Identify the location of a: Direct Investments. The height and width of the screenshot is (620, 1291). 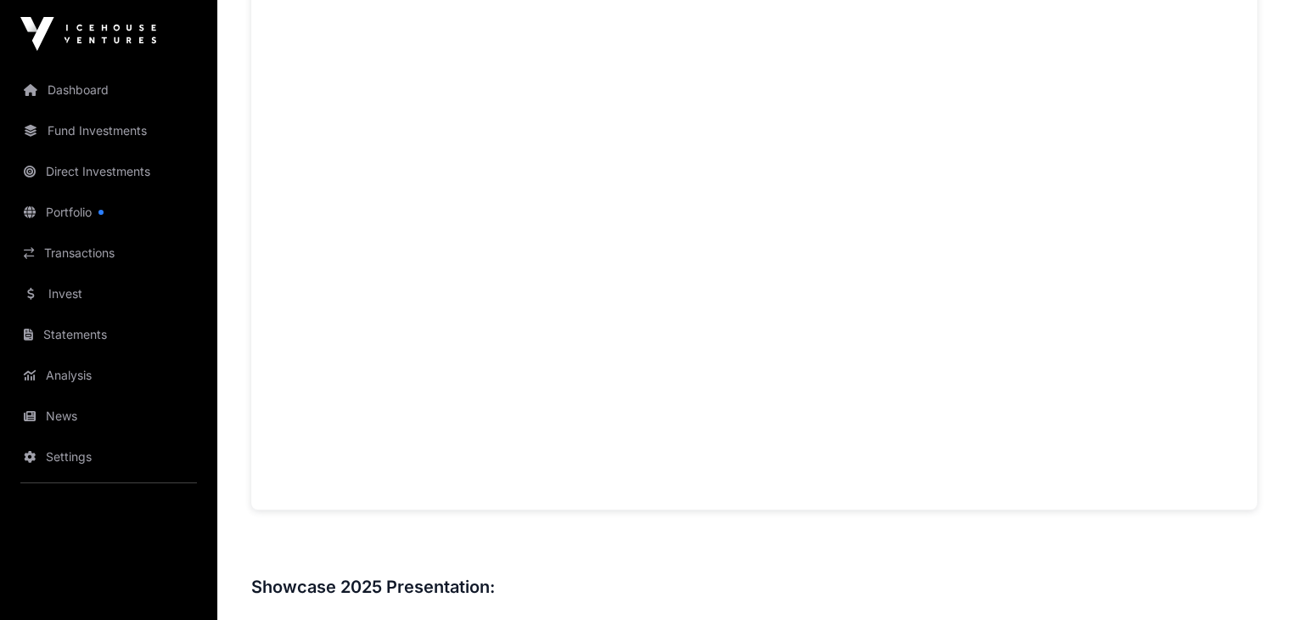
(109, 171).